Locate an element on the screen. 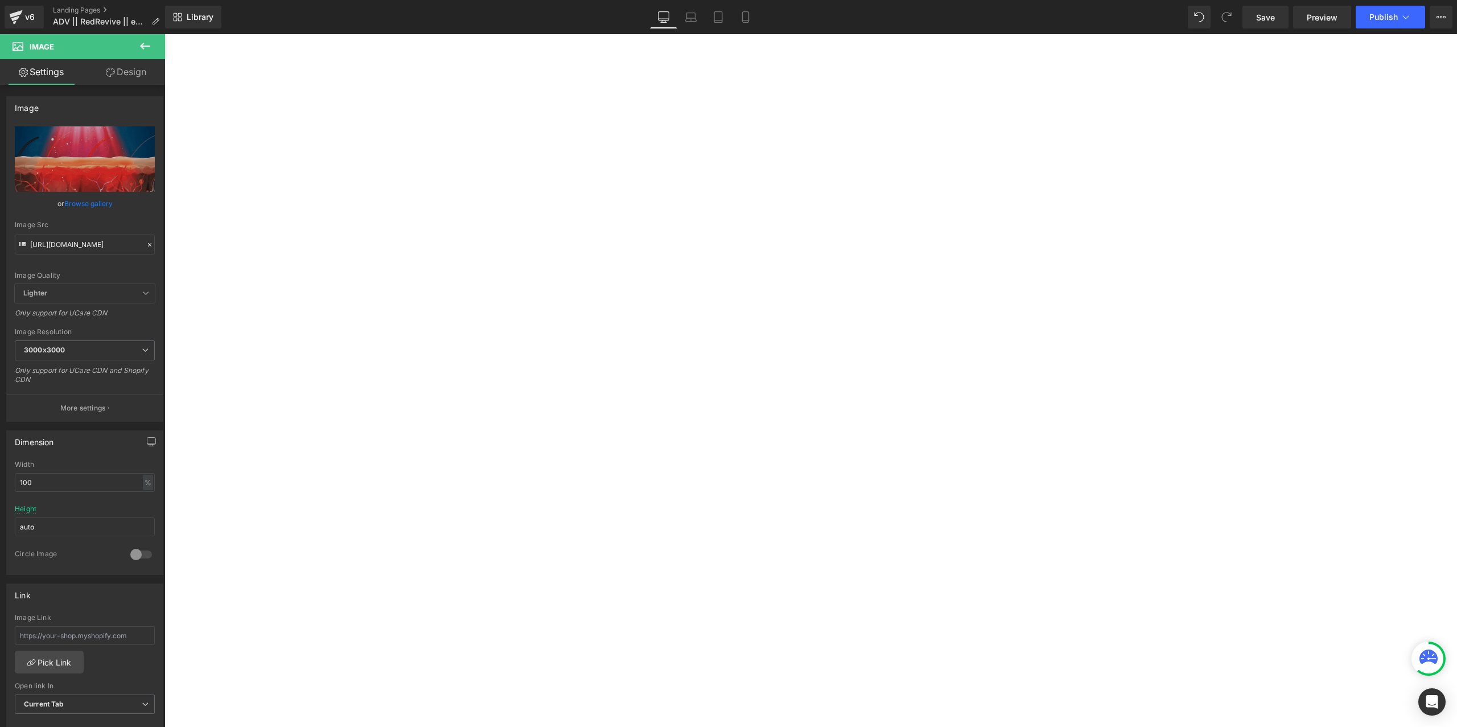 The width and height of the screenshot is (1457, 727). button: Redo is located at coordinates (1226, 17).